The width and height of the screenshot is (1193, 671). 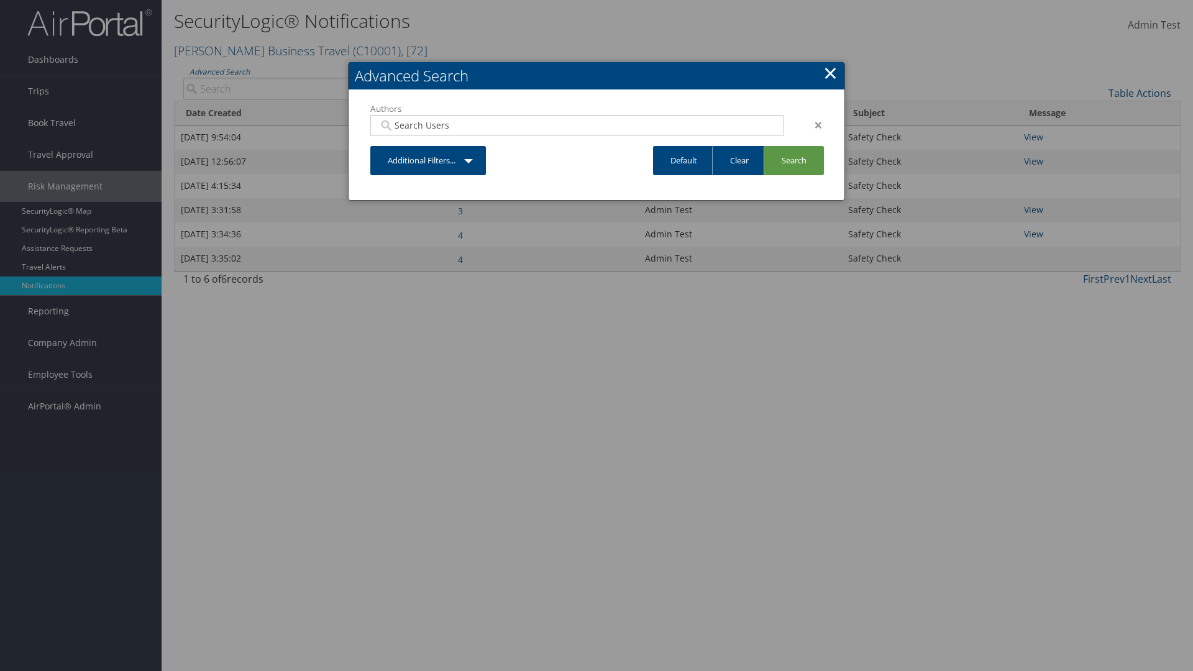 I want to click on a: Additional Filters..., so click(x=428, y=160).